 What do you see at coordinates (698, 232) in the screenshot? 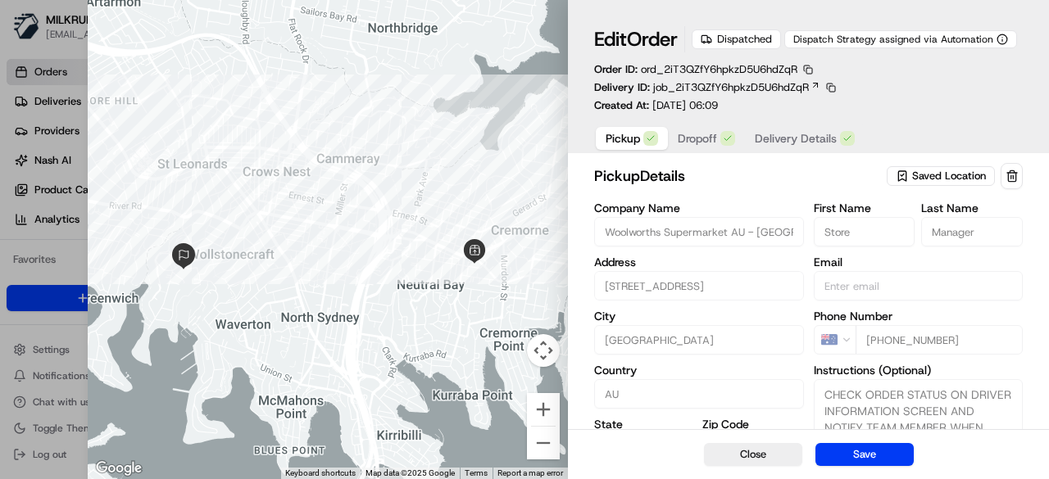
I see `input: Enter company name` at bounding box center [698, 232].